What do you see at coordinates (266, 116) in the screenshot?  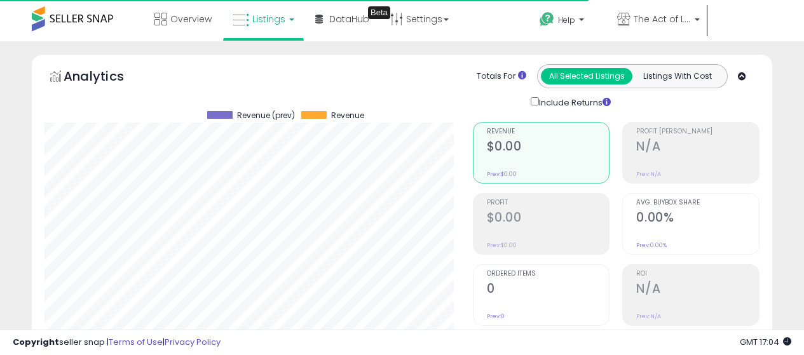 I see `span: Revenue (prev)` at bounding box center [266, 116].